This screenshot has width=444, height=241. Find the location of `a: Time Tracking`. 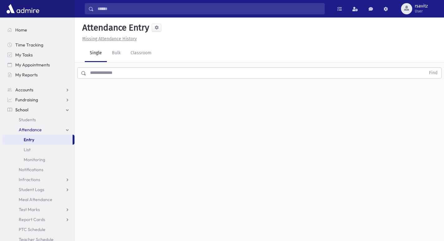

a: Time Tracking is located at coordinates (38, 45).